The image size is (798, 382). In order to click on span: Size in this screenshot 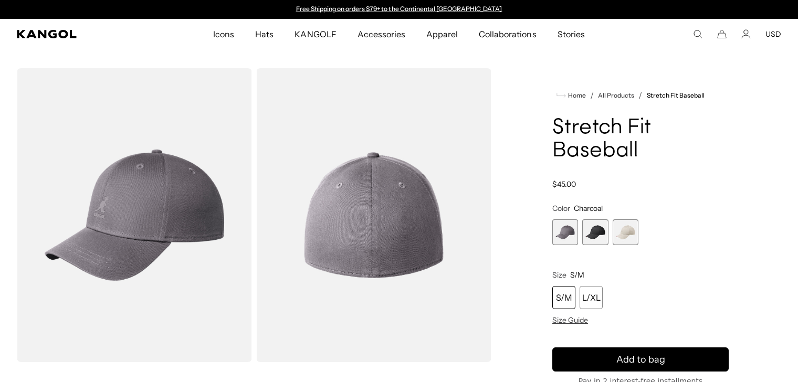, I will do `click(559, 275)`.